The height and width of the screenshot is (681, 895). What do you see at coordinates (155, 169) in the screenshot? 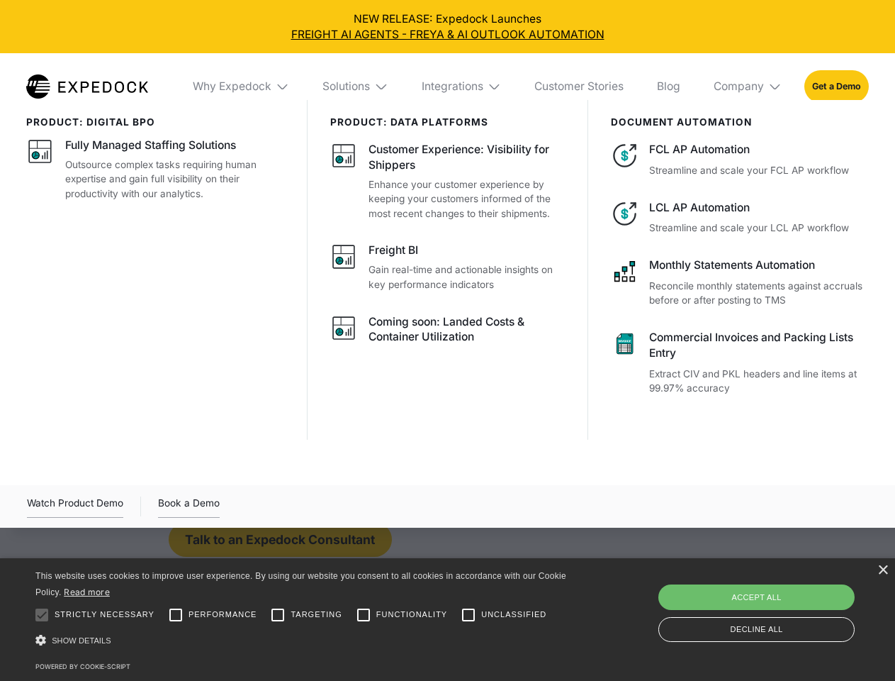
I see `a: Fully Managed Staffing SolutionsOutsource complex tasks requiring human expertise and gain full v...` at bounding box center [155, 169].